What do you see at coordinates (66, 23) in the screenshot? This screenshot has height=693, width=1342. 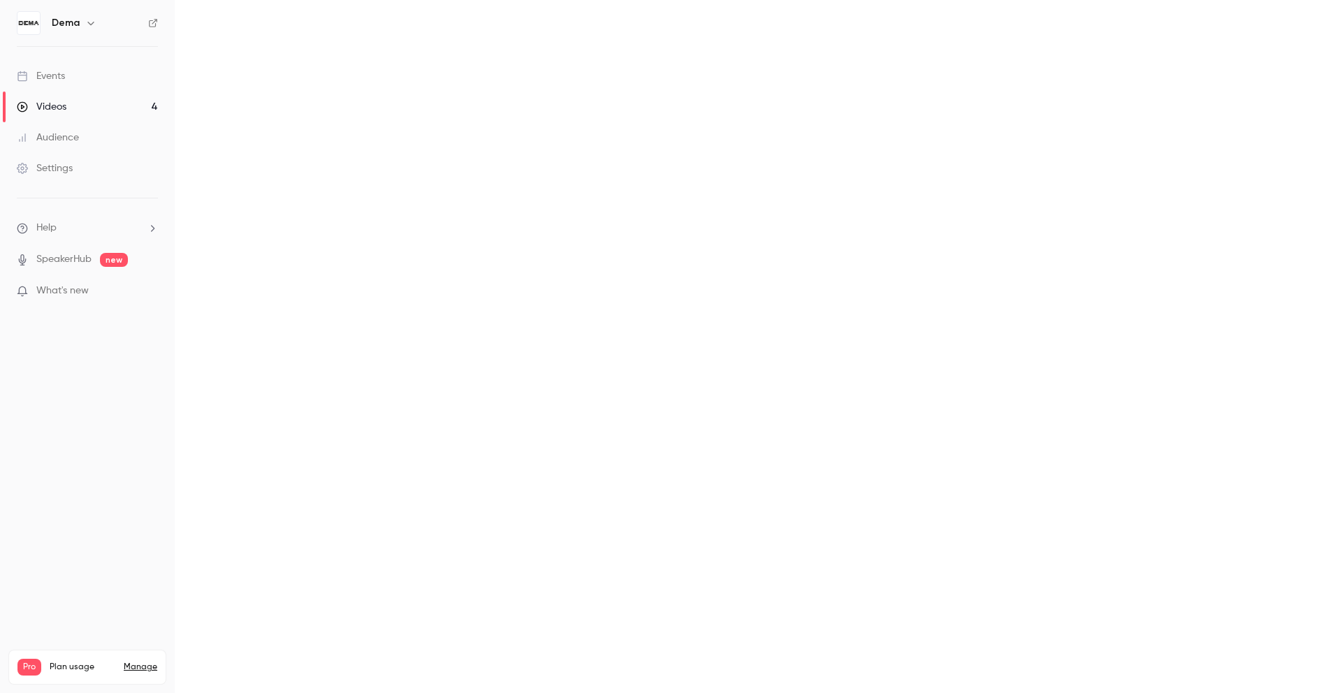 I see `h6: Dema` at bounding box center [66, 23].